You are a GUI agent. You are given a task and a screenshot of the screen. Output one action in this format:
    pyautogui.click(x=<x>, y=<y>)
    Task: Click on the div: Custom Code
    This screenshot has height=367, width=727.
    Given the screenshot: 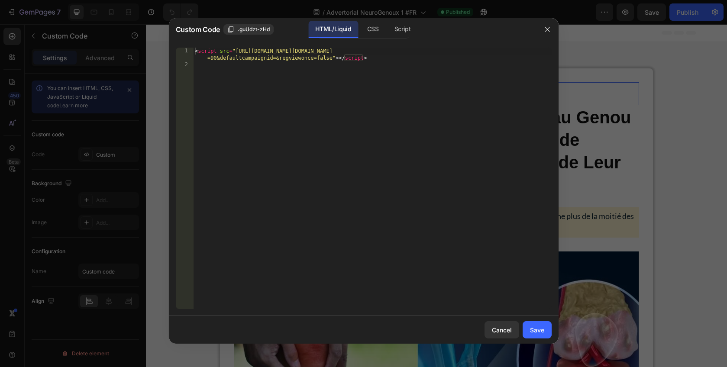 What is the action you would take?
    pyautogui.click(x=117, y=50)
    